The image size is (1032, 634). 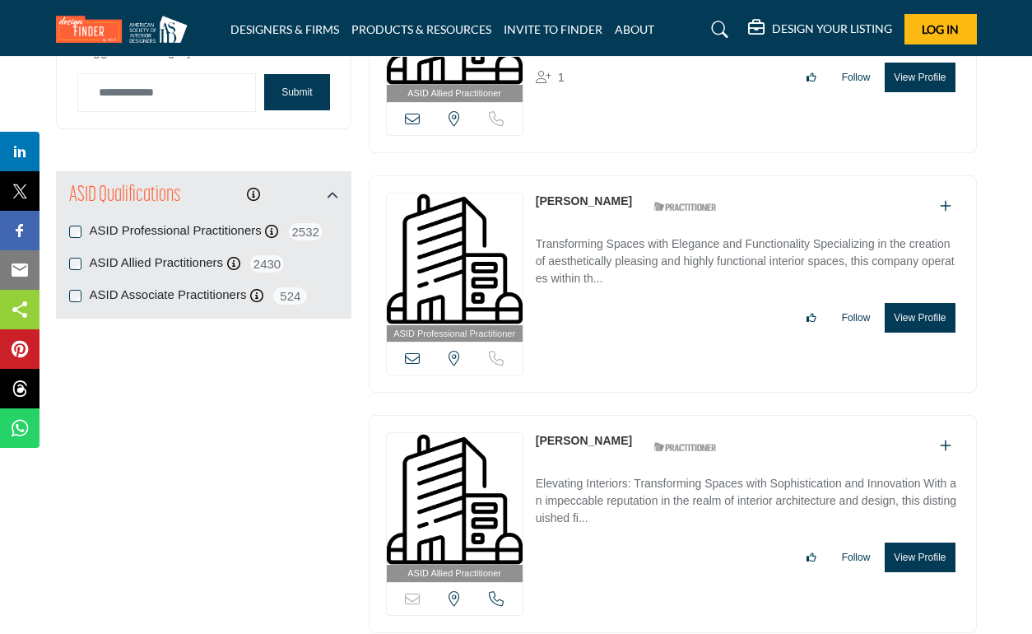 What do you see at coordinates (747, 502) in the screenshot?
I see `p: Elevating Interiors: Transforming Spaces with Sophistication and Innovation With an impeccable re...` at bounding box center [747, 502].